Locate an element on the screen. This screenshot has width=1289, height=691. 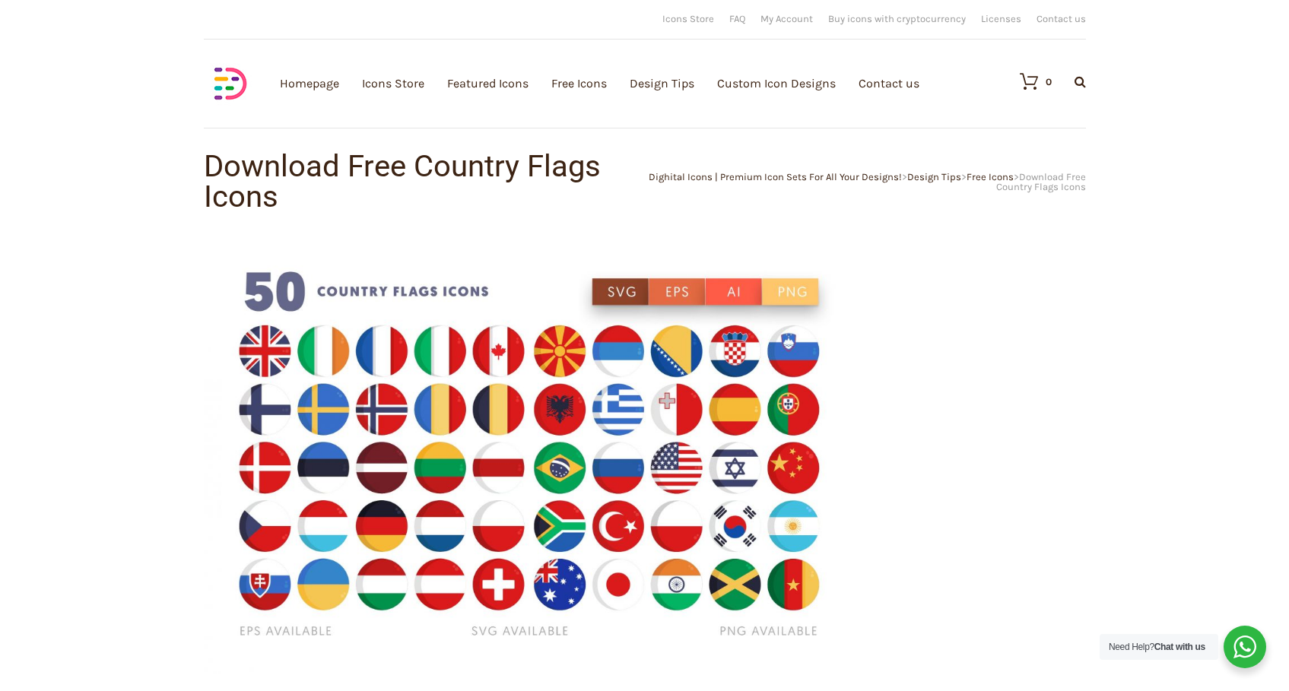
span: Free Icons is located at coordinates (990, 176).